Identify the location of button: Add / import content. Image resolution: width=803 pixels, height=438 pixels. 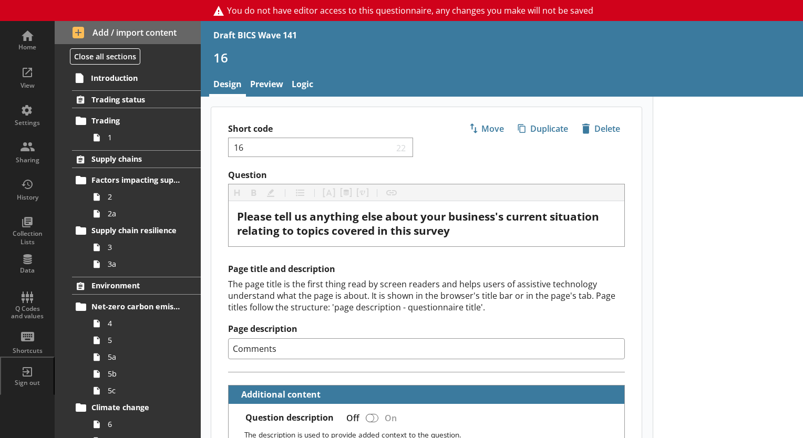
(128, 33).